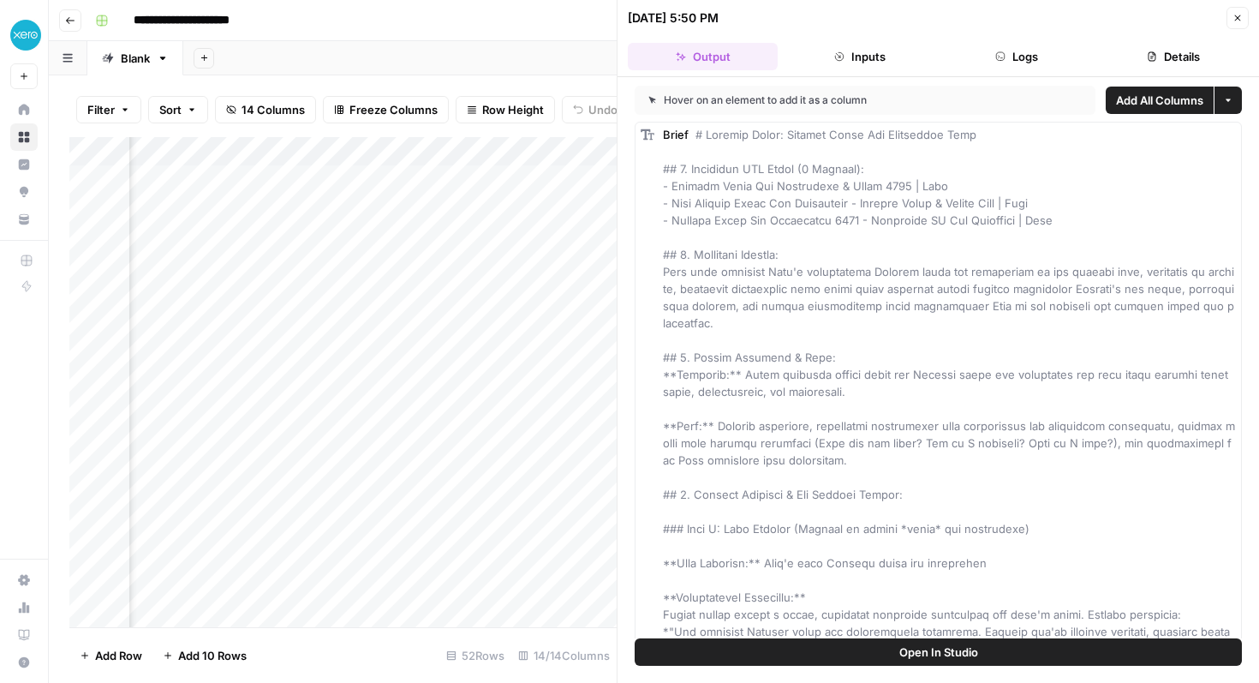 The height and width of the screenshot is (683, 1259). I want to click on span: Add Row, so click(118, 655).